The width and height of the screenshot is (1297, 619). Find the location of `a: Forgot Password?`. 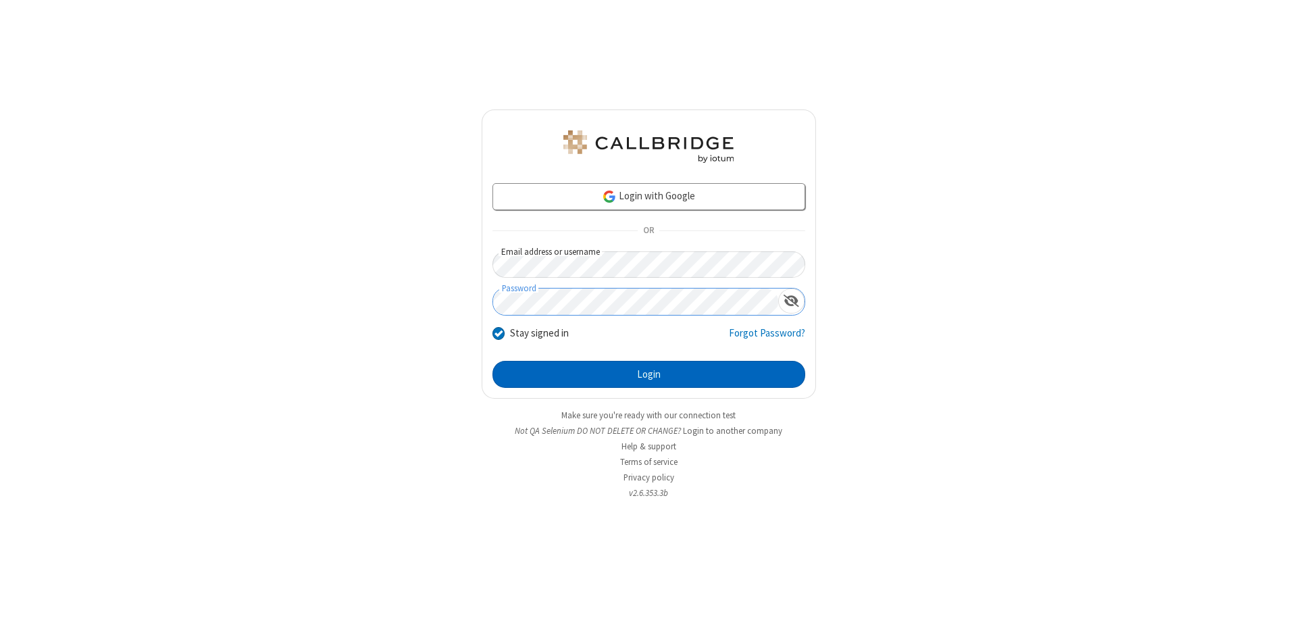

a: Forgot Password? is located at coordinates (767, 339).